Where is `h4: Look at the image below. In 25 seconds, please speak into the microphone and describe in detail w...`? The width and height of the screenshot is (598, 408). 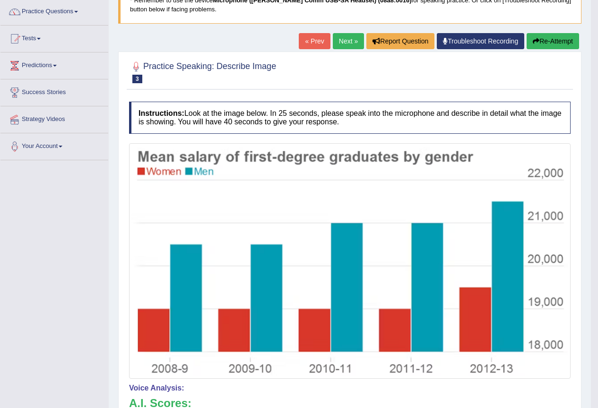 h4: Look at the image below. In 25 seconds, please speak into the microphone and describe in detail w... is located at coordinates (350, 117).